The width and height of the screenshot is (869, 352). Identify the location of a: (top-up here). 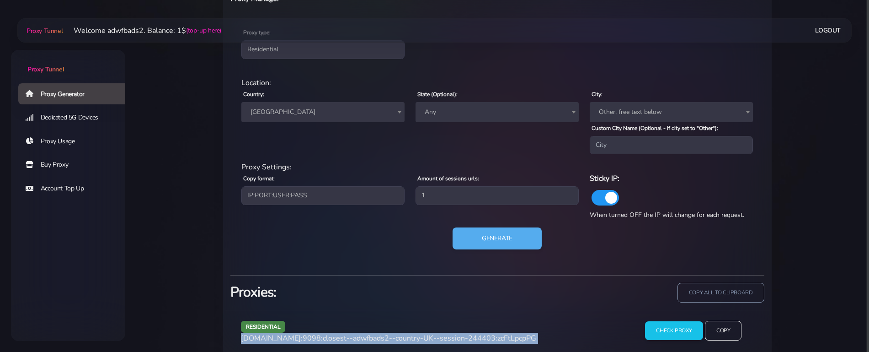
(204, 30).